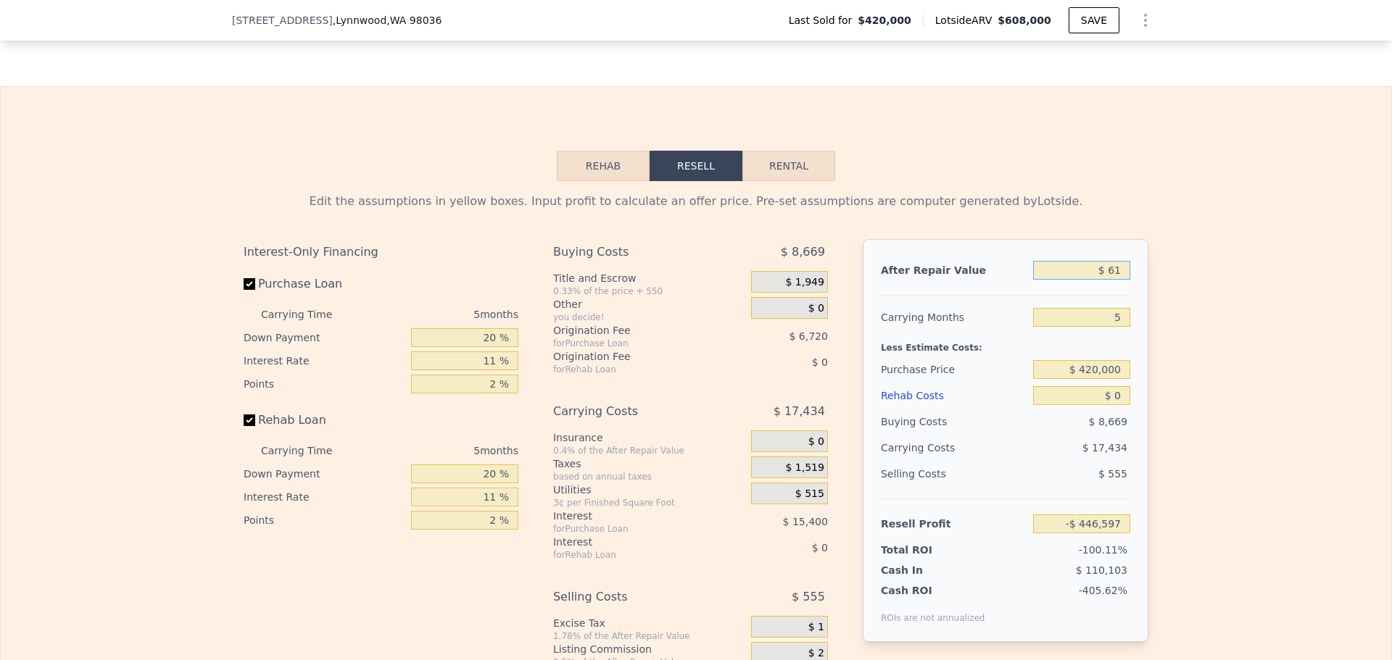 This screenshot has width=1392, height=660. Describe the element at coordinates (816, 654) in the screenshot. I see `span: $ 2` at that location.